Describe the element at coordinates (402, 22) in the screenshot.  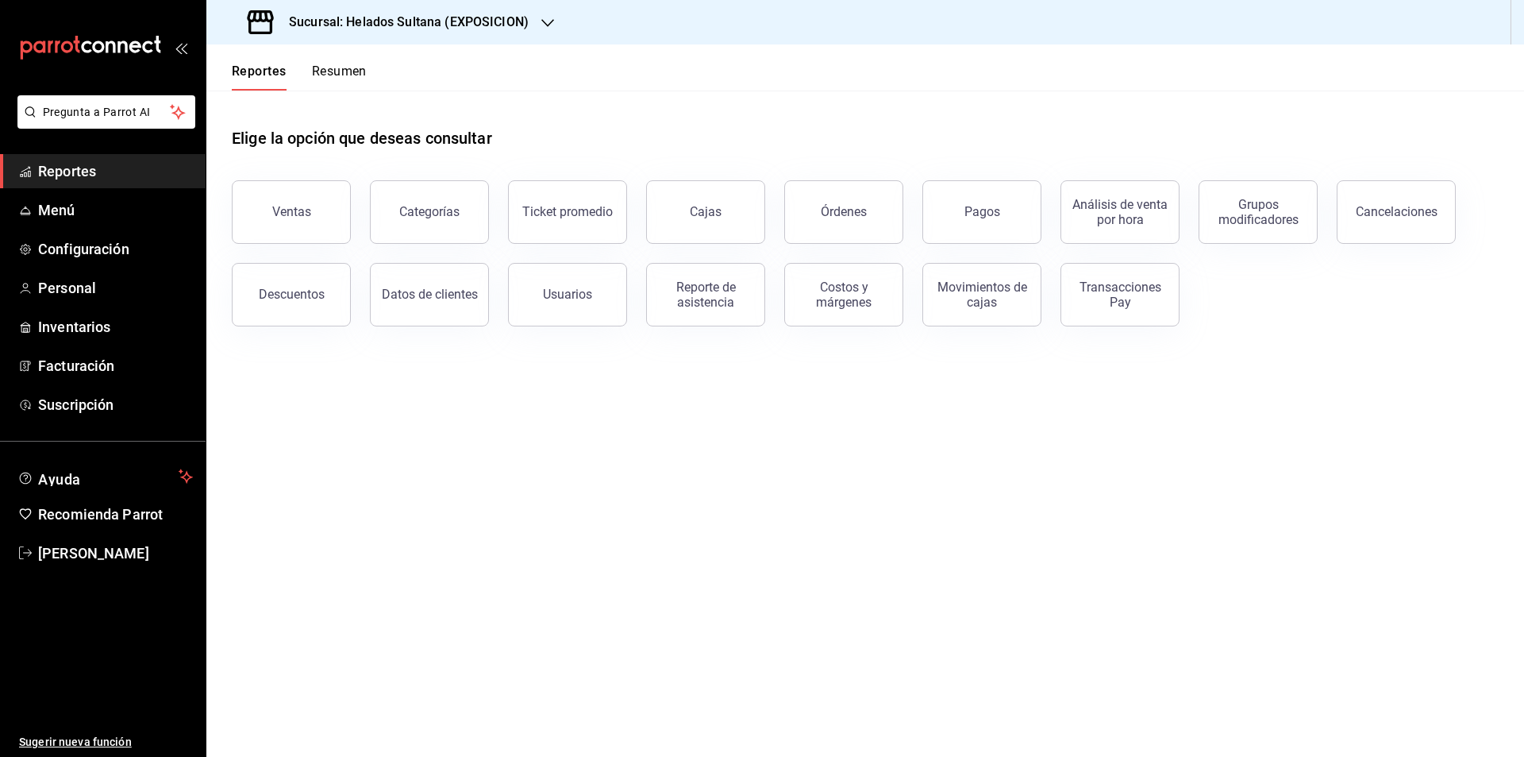
I see `h3: Sucursal: Helados Sultana (EXPOSICION)` at that location.